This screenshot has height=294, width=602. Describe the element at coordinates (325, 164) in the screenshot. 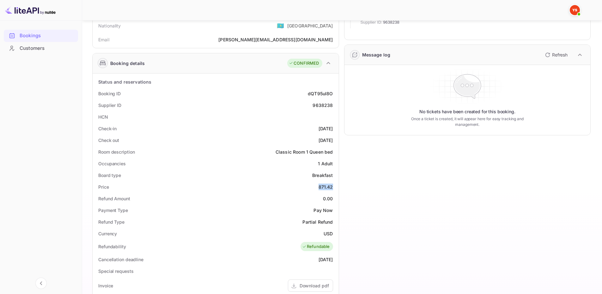

I see `div: 1 Adult` at that location.